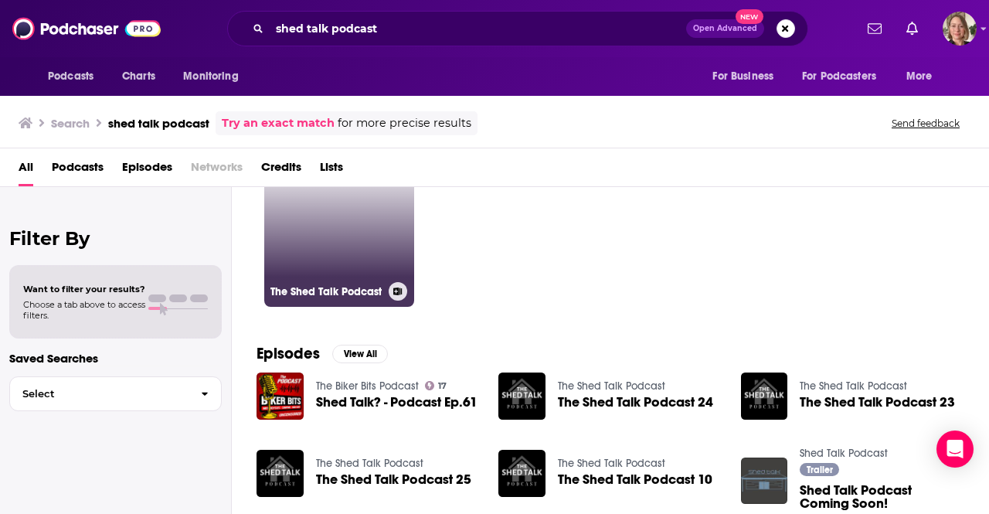 The height and width of the screenshot is (514, 989). What do you see at coordinates (326, 291) in the screenshot?
I see `h3: The Shed Talk Podcast` at bounding box center [326, 291].